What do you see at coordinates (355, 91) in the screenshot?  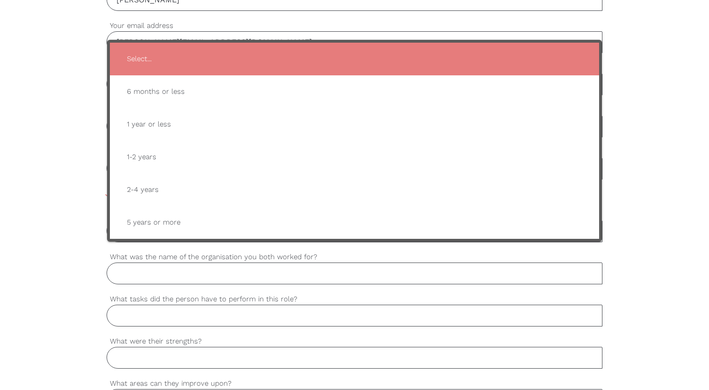 I see `span: 6 months or less` at bounding box center [355, 91].